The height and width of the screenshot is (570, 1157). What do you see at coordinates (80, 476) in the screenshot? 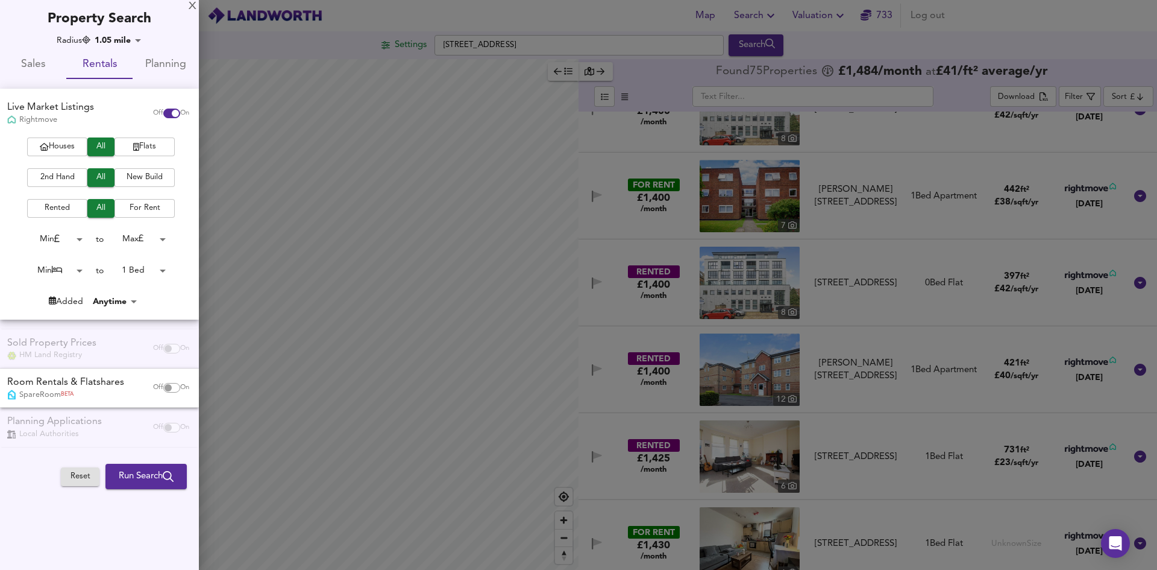
I see `button: Reset` at bounding box center [80, 476].